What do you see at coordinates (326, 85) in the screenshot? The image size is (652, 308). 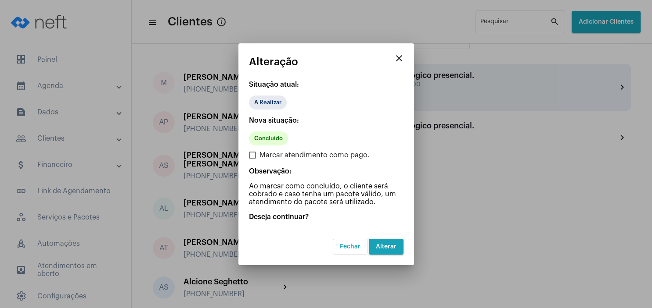 I see `p: Situação atual:` at bounding box center [326, 85].